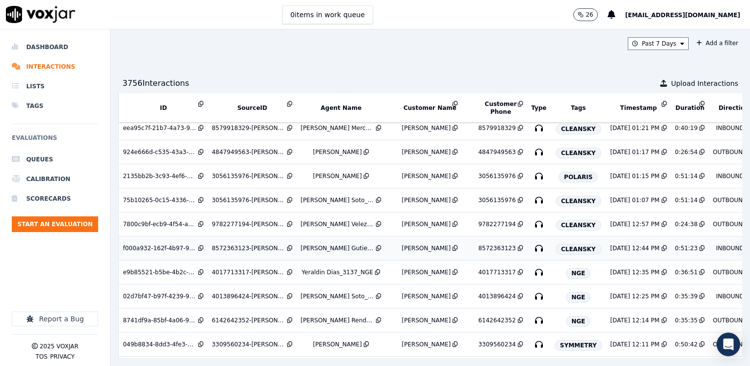 The image size is (750, 366). I want to click on li: Interactions, so click(55, 67).